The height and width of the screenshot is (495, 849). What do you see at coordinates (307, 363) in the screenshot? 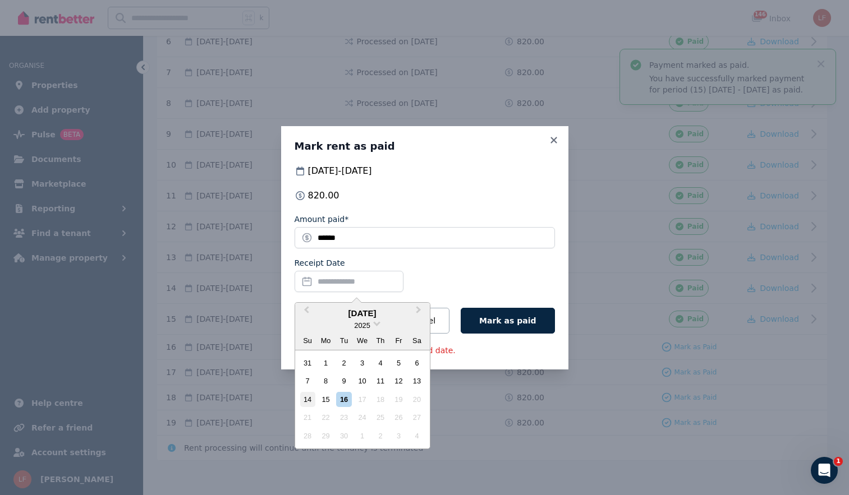
I see `div: Choose Sunday, August 31st, 2025` at bounding box center [307, 363].